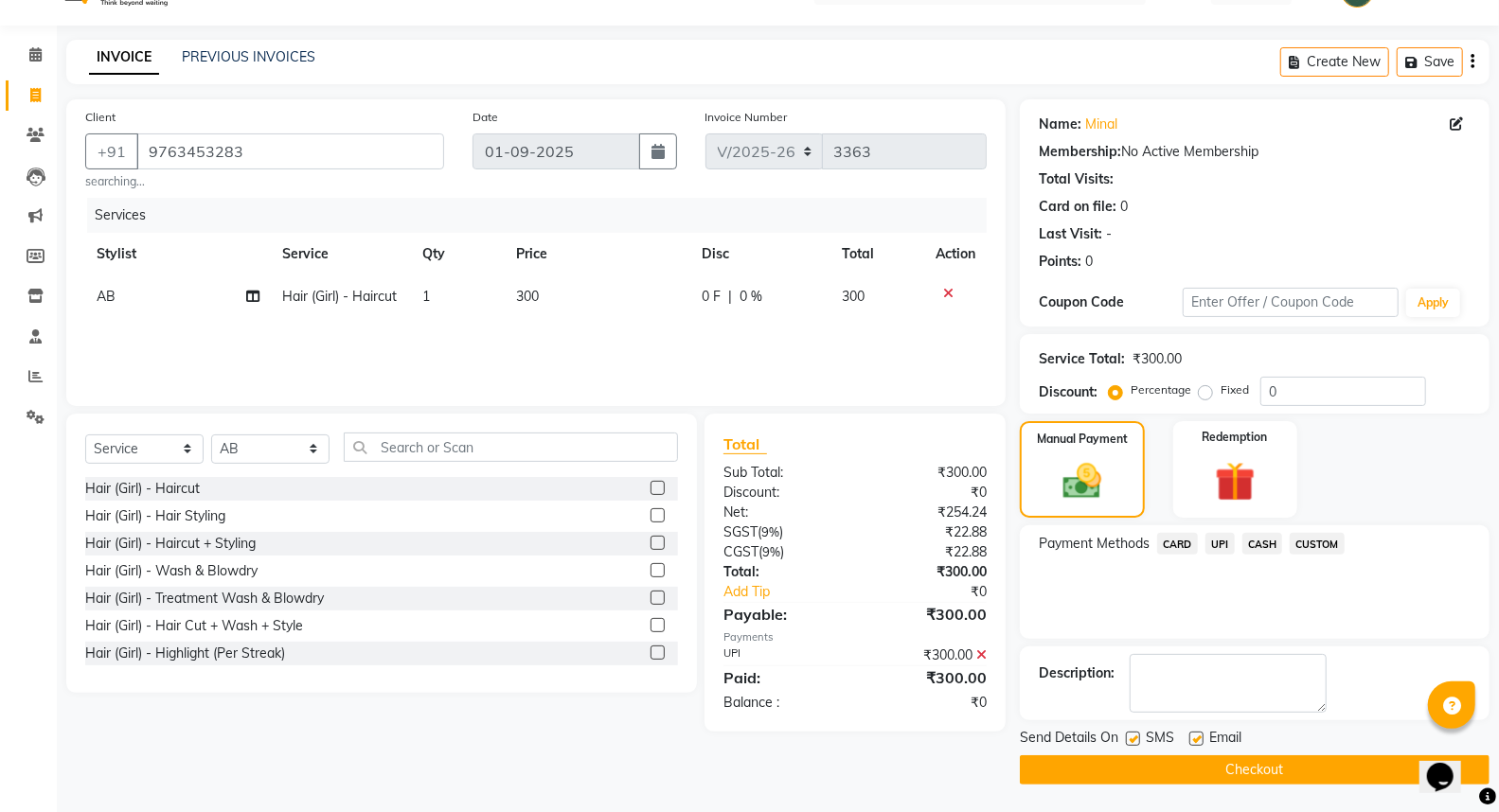  What do you see at coordinates (106, 297) in the screenshot?
I see `span: AB` at bounding box center [106, 297].